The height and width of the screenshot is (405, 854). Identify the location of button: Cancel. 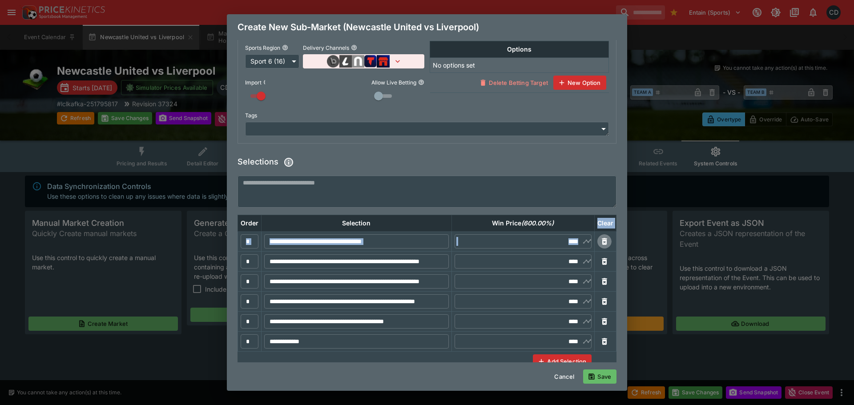
(564, 377).